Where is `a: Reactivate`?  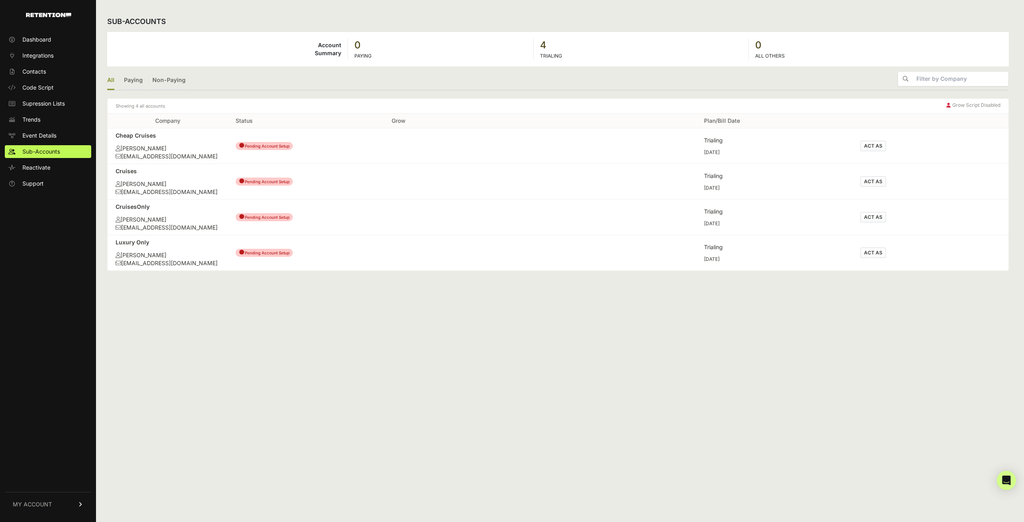
a: Reactivate is located at coordinates (48, 168).